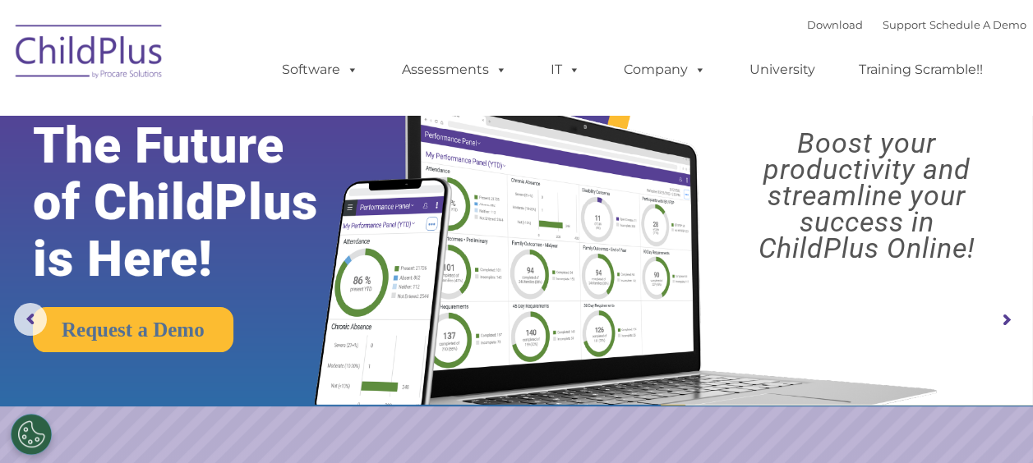 The width and height of the screenshot is (1033, 463). Describe the element at coordinates (320, 70) in the screenshot. I see `a: Software` at that location.